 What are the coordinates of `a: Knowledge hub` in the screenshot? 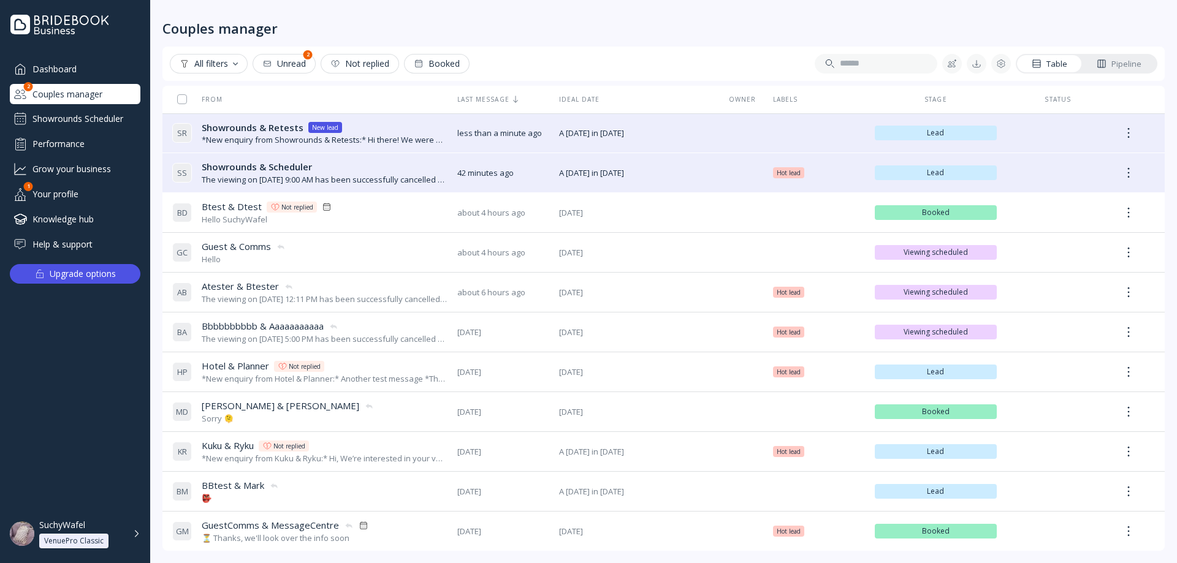 It's located at (75, 219).